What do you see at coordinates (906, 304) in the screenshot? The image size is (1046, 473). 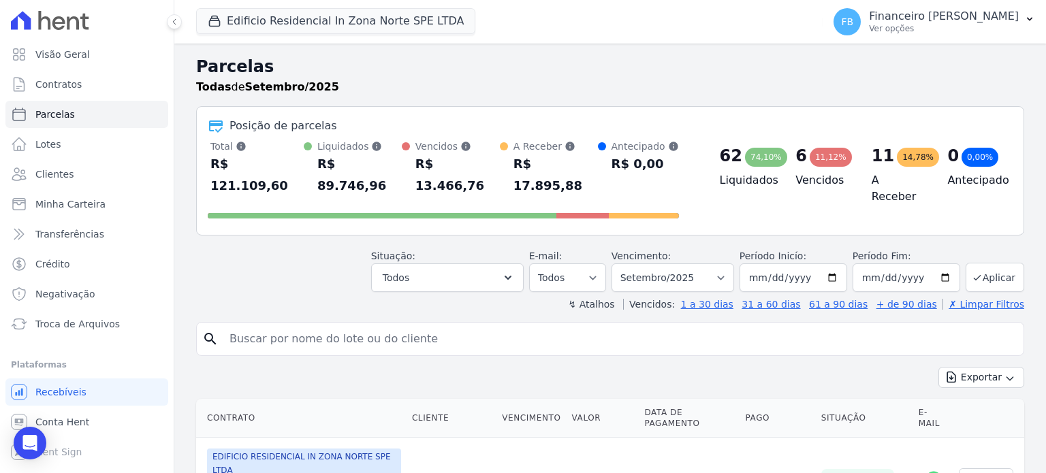 I see `a: + de 90 dias` at bounding box center [906, 304].